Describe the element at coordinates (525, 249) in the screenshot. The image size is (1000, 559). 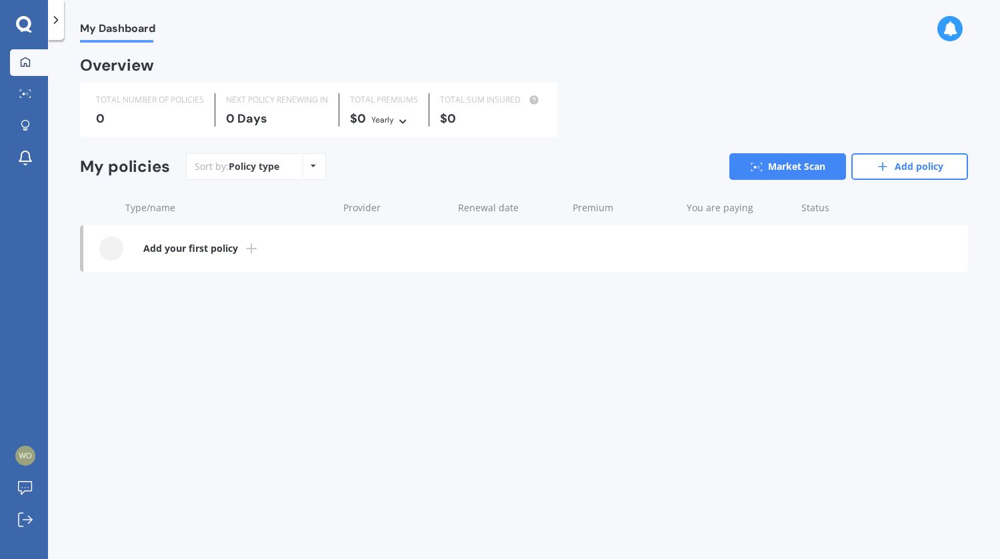
I see `a: Add your first policy` at that location.